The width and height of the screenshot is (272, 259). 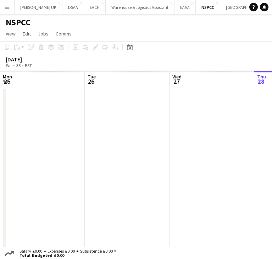 What do you see at coordinates (13, 65) in the screenshot?
I see `span: Week 35` at bounding box center [13, 65].